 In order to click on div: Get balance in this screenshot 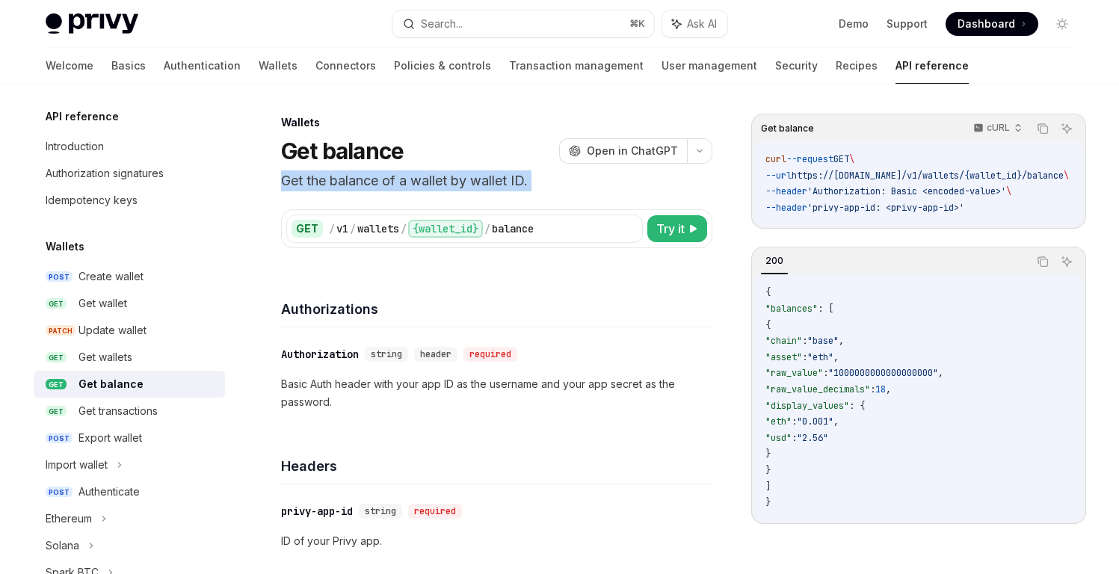, I will do `click(111, 384)`.